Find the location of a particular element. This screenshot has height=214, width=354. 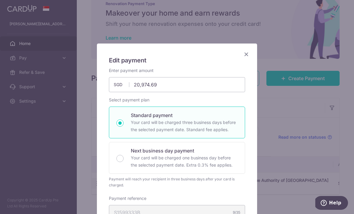

span: SGD is located at coordinates (122, 85).